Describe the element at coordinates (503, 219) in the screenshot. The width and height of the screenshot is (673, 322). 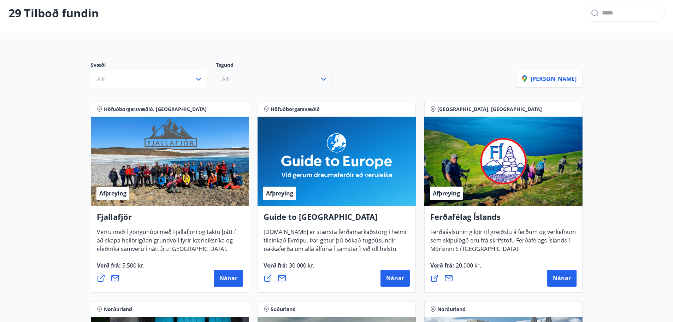
I see `h4: Ferðafélag Íslands` at that location.